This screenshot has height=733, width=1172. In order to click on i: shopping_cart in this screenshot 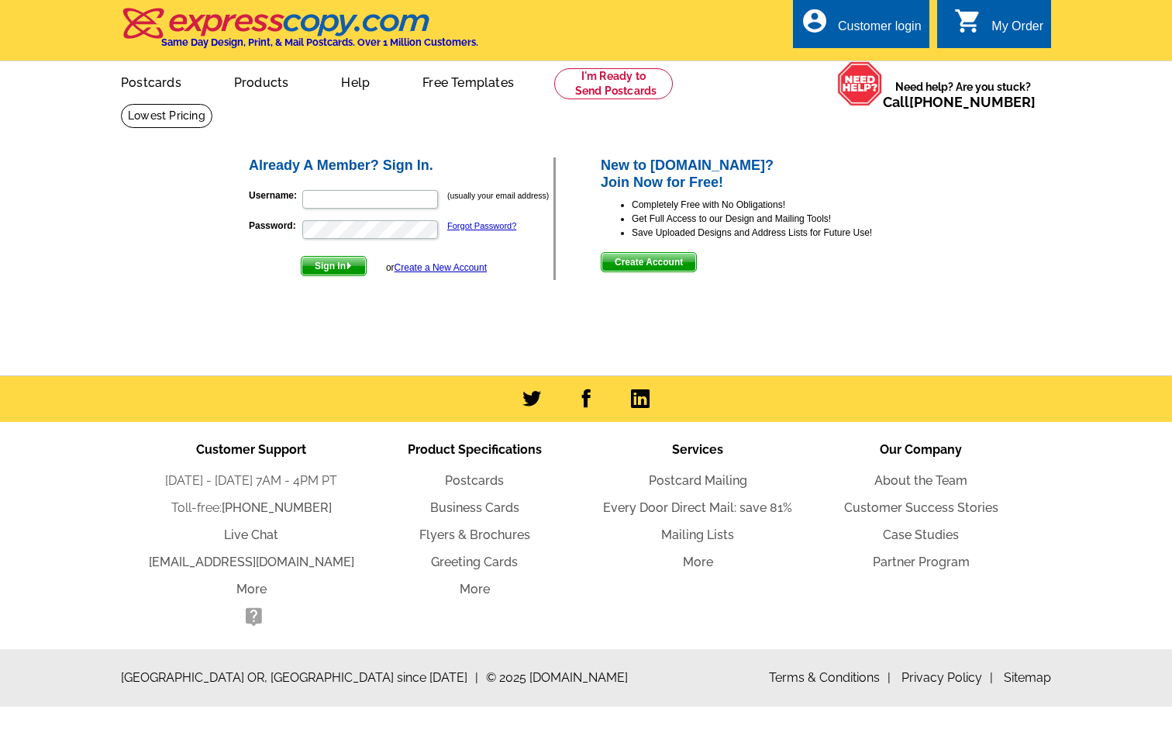, I will do `click(968, 21)`.